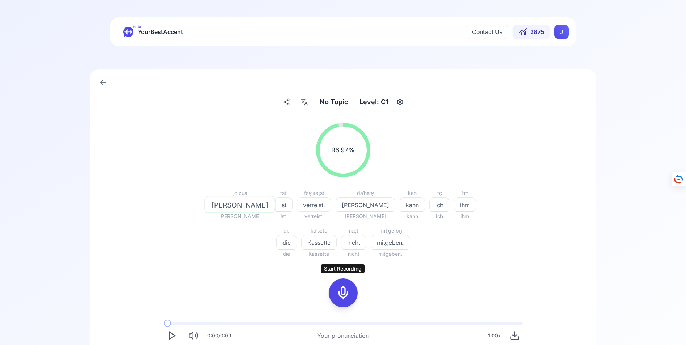 The image size is (686, 345). What do you see at coordinates (314, 205) in the screenshot?
I see `button: verreist,` at bounding box center [314, 205].